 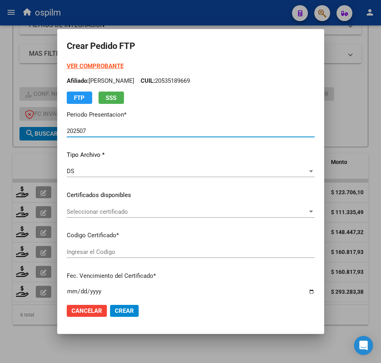 What do you see at coordinates (78, 81) in the screenshot?
I see `span: Afiliado:` at bounding box center [78, 81].